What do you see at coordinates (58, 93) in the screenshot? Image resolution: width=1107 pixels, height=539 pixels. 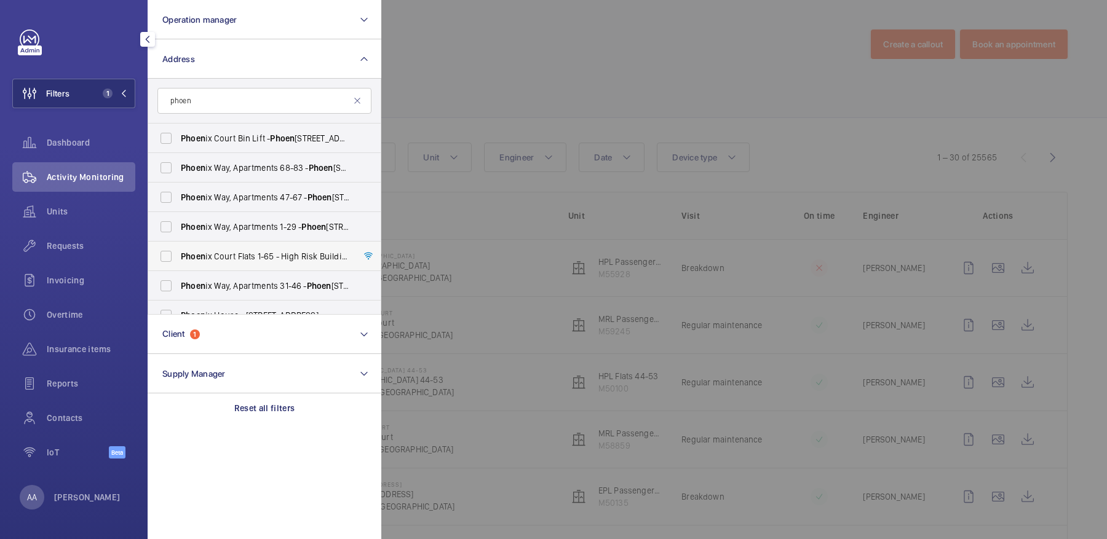 I see `span: Filters` at bounding box center [58, 93].